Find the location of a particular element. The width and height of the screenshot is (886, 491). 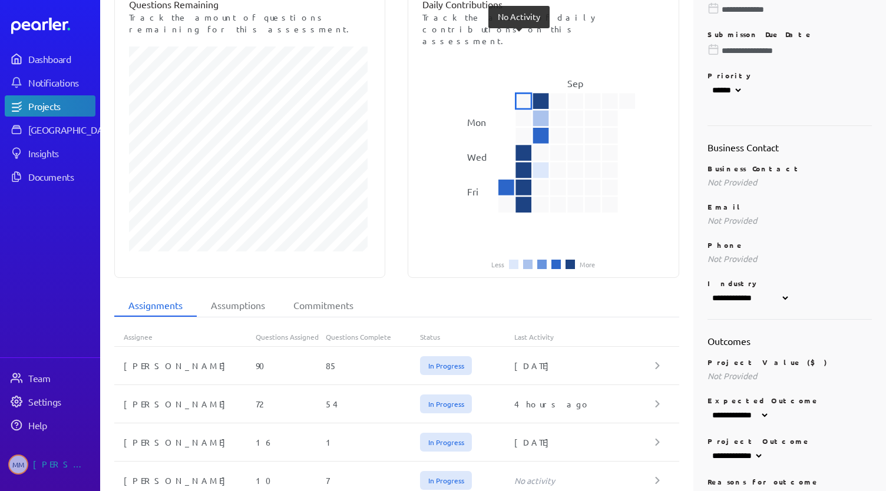

p: Project Value ($) is located at coordinates (790, 362).